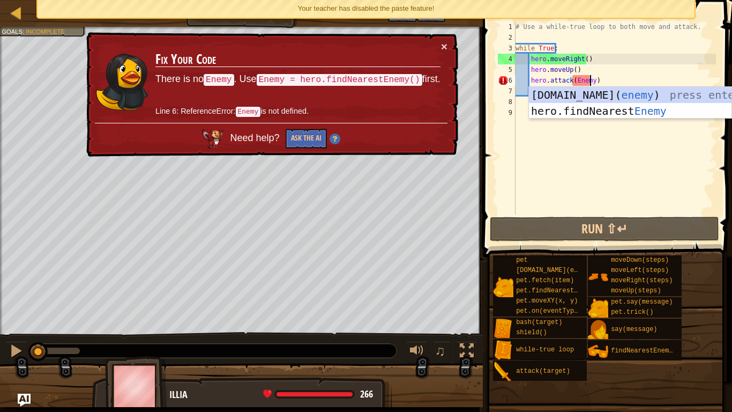 The height and width of the screenshot is (412, 732). Describe the element at coordinates (306, 138) in the screenshot. I see `button: Ask the AI` at that location.